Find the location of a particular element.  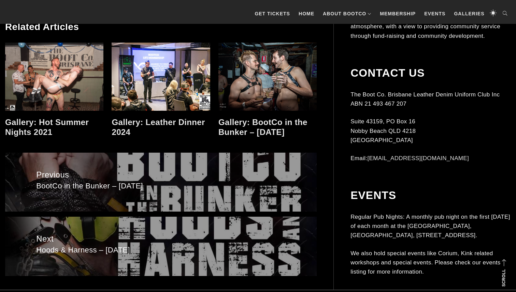

a: Gallery: Leather Dinner 2024 is located at coordinates (158, 127).